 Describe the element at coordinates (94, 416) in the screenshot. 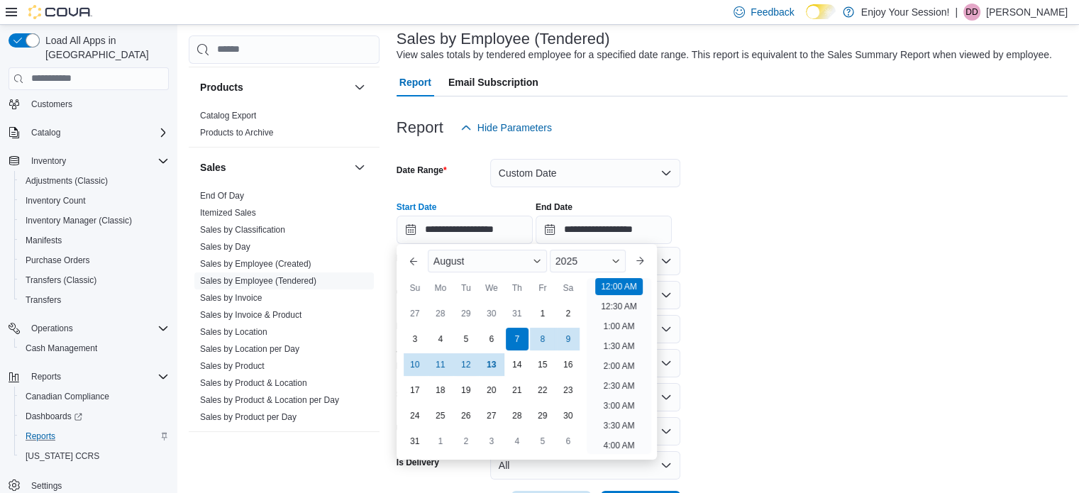

I see `a: Dashboards` at that location.